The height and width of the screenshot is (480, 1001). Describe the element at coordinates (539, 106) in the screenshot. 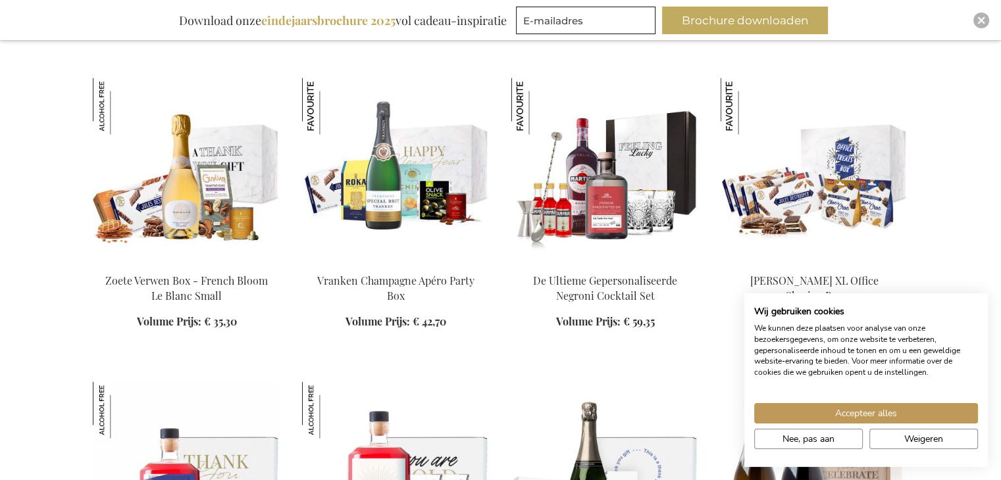

I see `img: De Ultieme Gepersonaliseerde Negroni Cocktail Set` at that location.